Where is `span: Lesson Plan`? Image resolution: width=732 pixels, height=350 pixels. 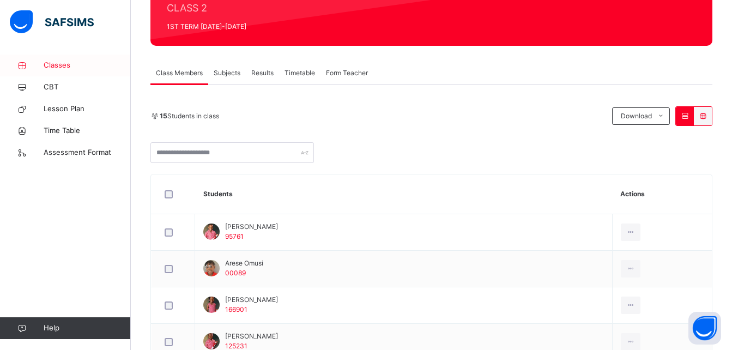 span: Lesson Plan is located at coordinates (87, 109).